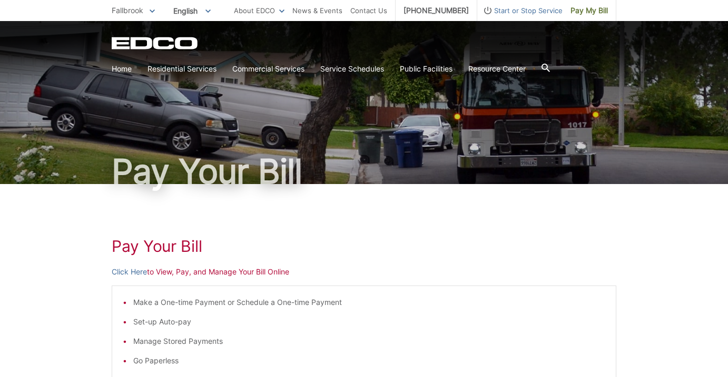 This screenshot has width=728, height=377. Describe the element at coordinates (364, 272) in the screenshot. I see `p: to View, Pay, and Manage Your Bill Online` at that location.